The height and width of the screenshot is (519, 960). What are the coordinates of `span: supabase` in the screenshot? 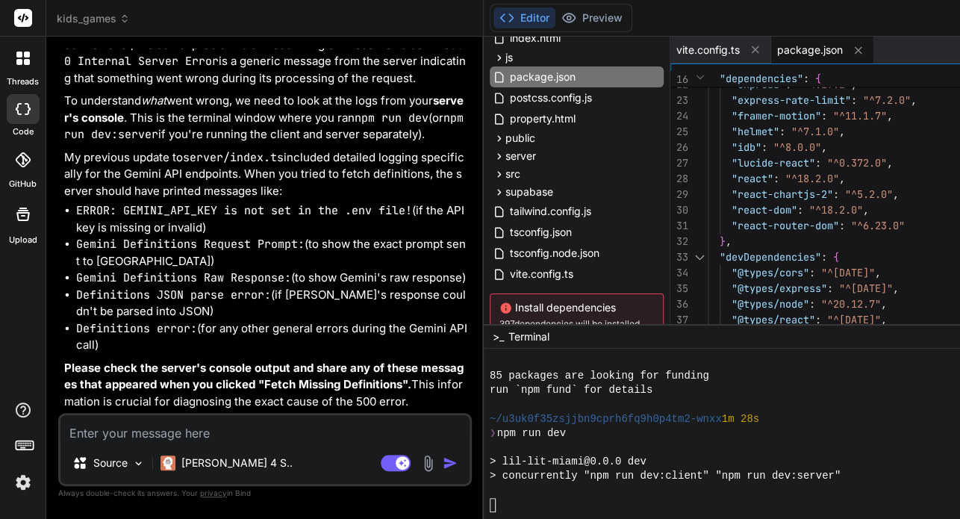 It's located at (529, 192).